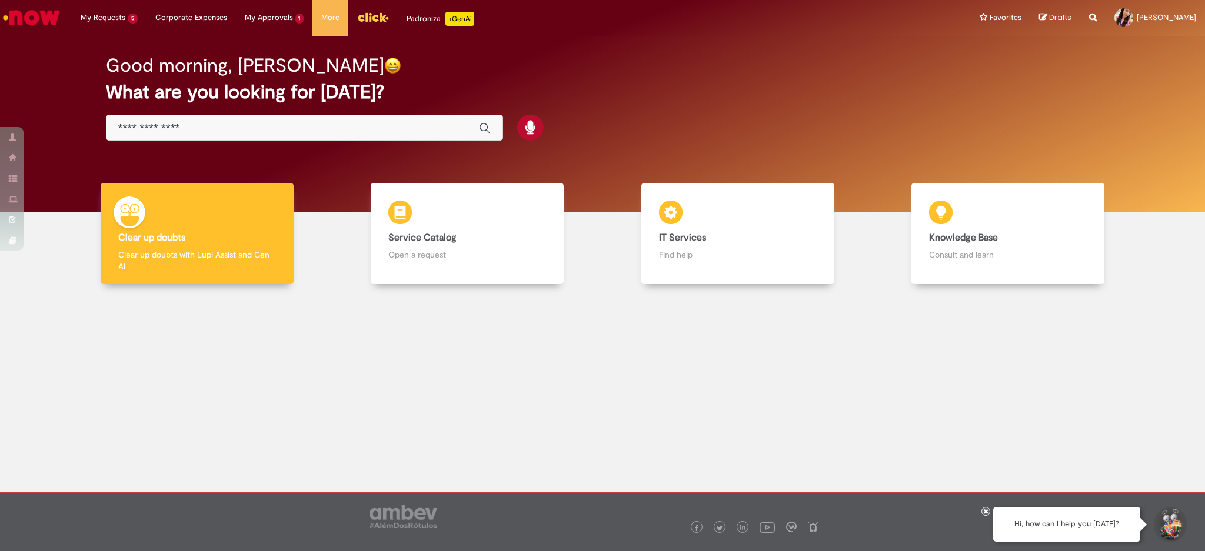  What do you see at coordinates (31, 18) in the screenshot?
I see `img: ServiceNow` at bounding box center [31, 18].